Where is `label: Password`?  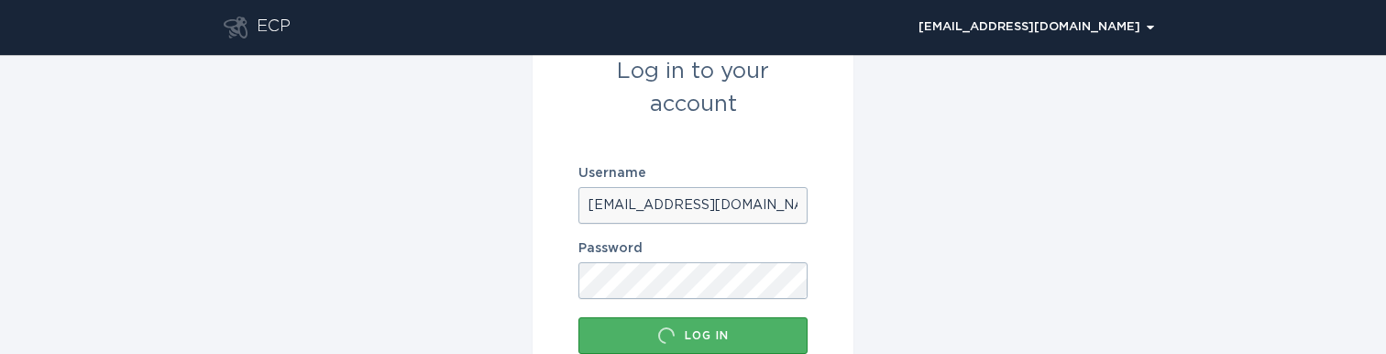
label: Password is located at coordinates (693, 248).